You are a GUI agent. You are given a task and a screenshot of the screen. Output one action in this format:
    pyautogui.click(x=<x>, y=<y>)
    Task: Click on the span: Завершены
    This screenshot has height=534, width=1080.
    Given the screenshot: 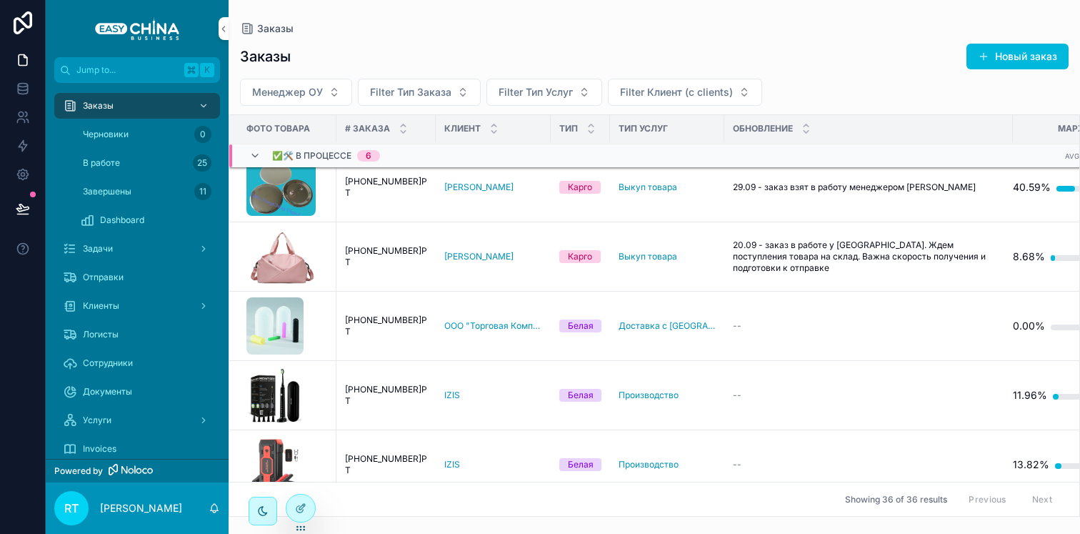 What is the action you would take?
    pyautogui.click(x=107, y=191)
    